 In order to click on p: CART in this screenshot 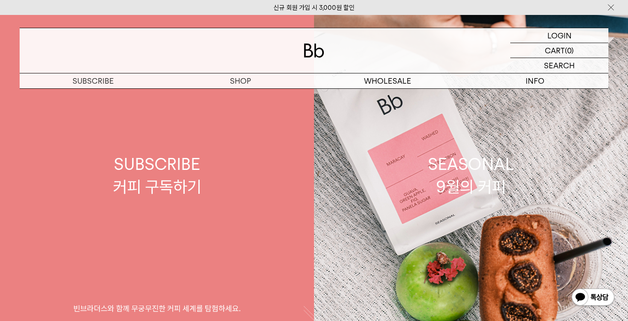, I will do `click(555, 50)`.